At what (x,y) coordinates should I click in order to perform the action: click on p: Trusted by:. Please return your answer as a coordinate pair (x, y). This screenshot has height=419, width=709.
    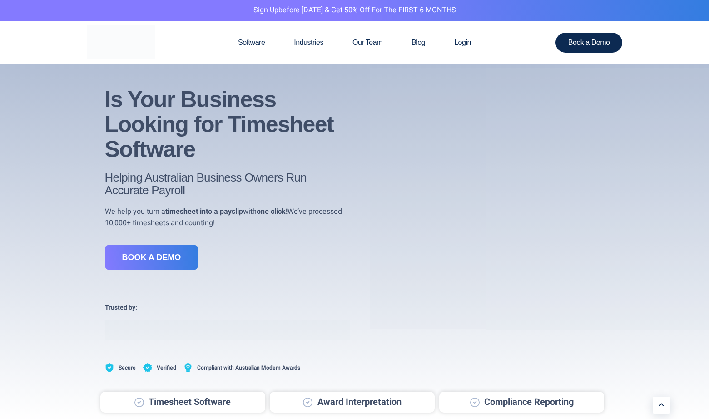
    Looking at the image, I should click on (228, 308).